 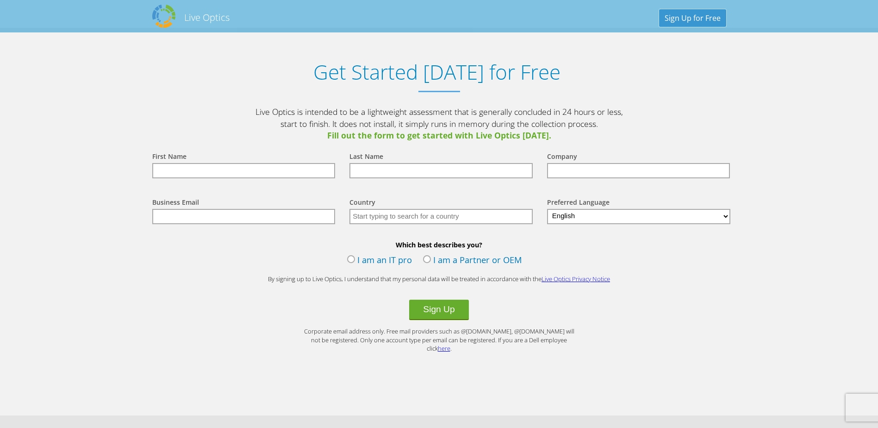 What do you see at coordinates (472, 261) in the screenshot?
I see `label: I am a Partner or OEM` at bounding box center [472, 261].